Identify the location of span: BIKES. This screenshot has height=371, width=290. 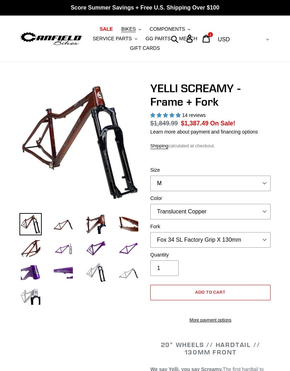
(128, 29).